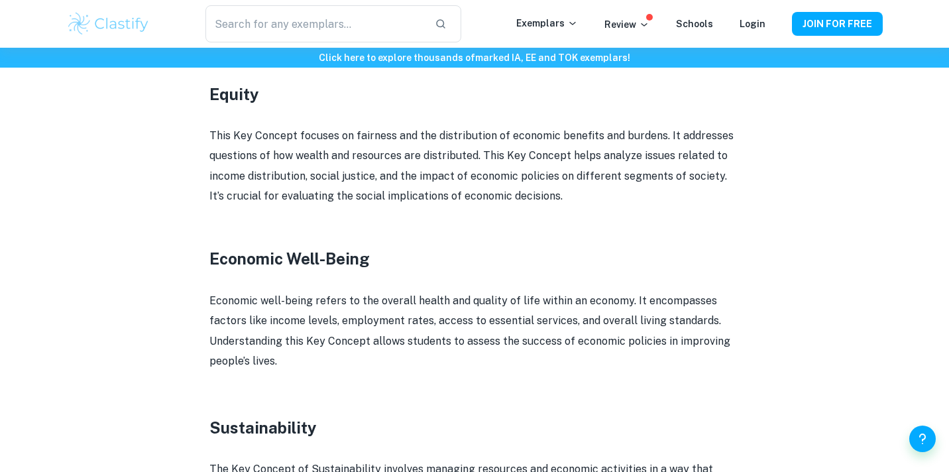 This screenshot has width=949, height=472. What do you see at coordinates (108, 24) in the screenshot?
I see `a: Clastify logo` at bounding box center [108, 24].